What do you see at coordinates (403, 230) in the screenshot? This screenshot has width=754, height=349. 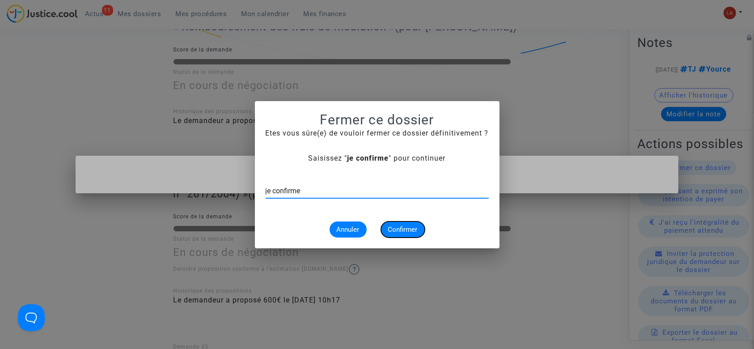 I see `button: Confirmer` at bounding box center [403, 230].